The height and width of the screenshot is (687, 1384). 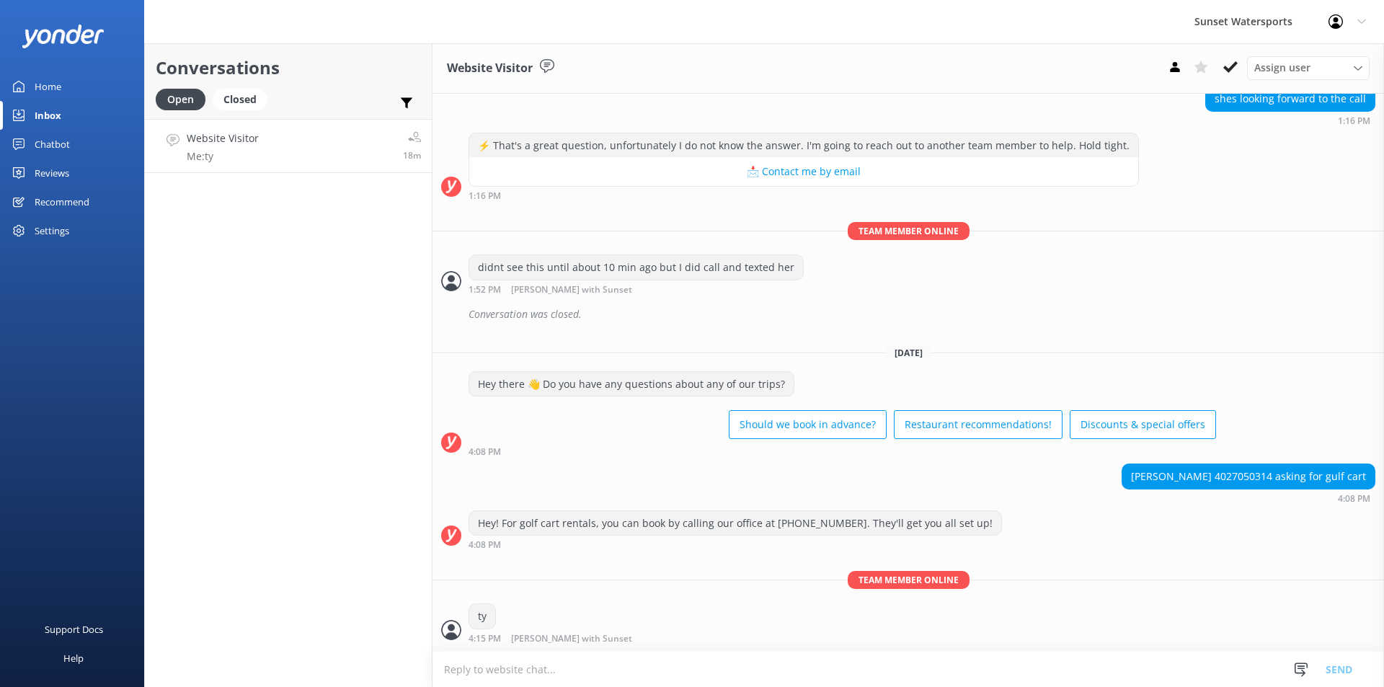 What do you see at coordinates (484, 639) in the screenshot?
I see `strong: 4:15 PM` at bounding box center [484, 639].